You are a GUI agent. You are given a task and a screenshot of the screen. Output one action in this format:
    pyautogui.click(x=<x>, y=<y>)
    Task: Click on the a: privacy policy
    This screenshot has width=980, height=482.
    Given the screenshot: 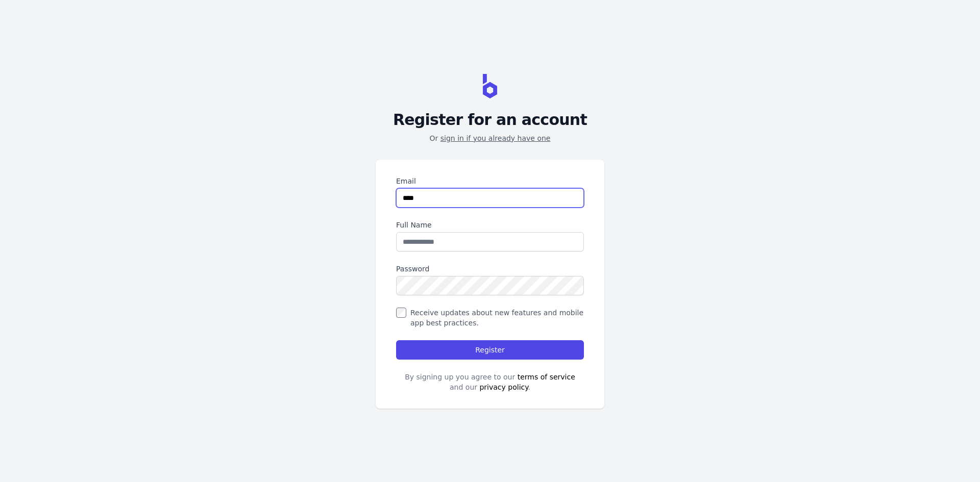 What is the action you would take?
    pyautogui.click(x=503, y=388)
    